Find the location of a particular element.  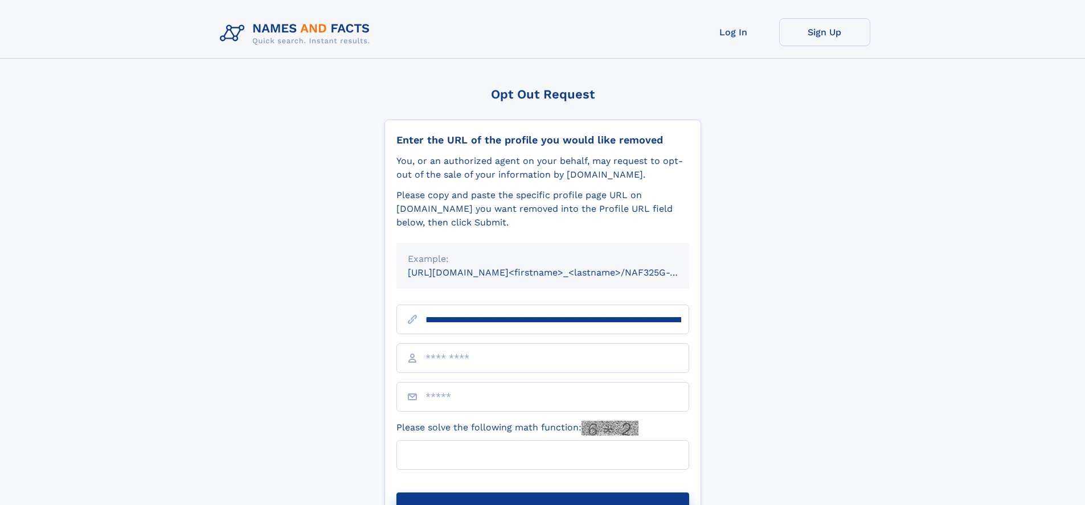

a: Sign Up is located at coordinates (825, 32).